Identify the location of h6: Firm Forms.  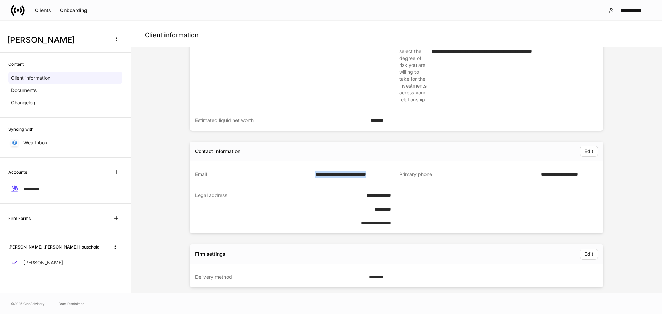
(19, 218).